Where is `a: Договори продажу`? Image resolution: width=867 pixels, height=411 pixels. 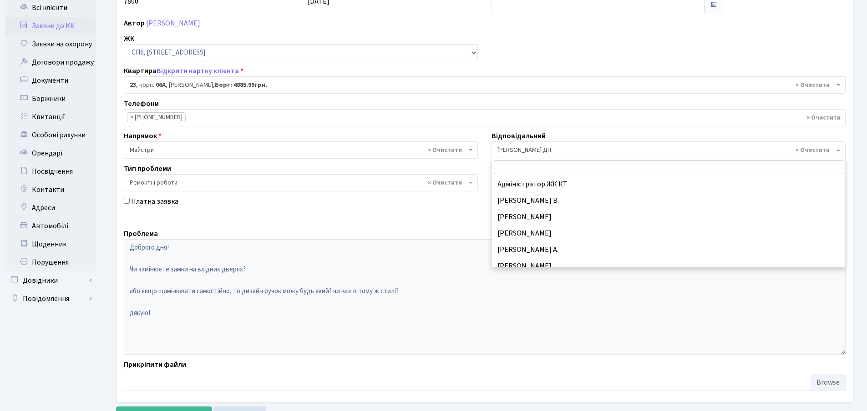
a: Договори продажу is located at coordinates (50, 62).